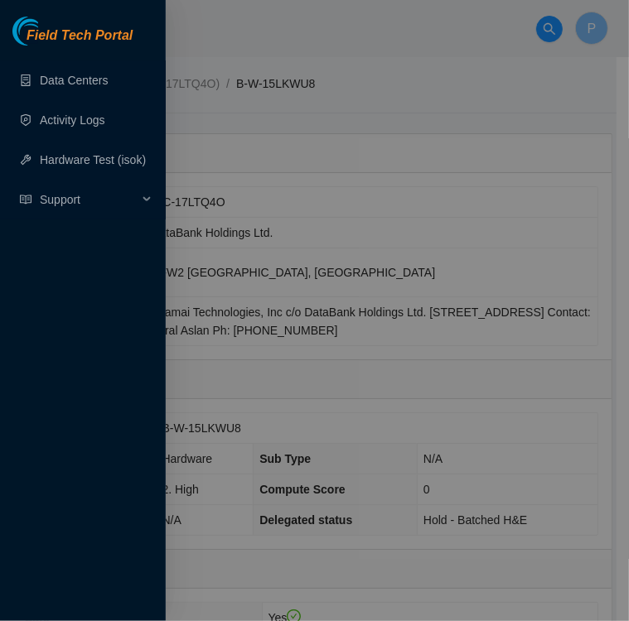  Describe the element at coordinates (74, 80) in the screenshot. I see `a: Data Centers` at that location.